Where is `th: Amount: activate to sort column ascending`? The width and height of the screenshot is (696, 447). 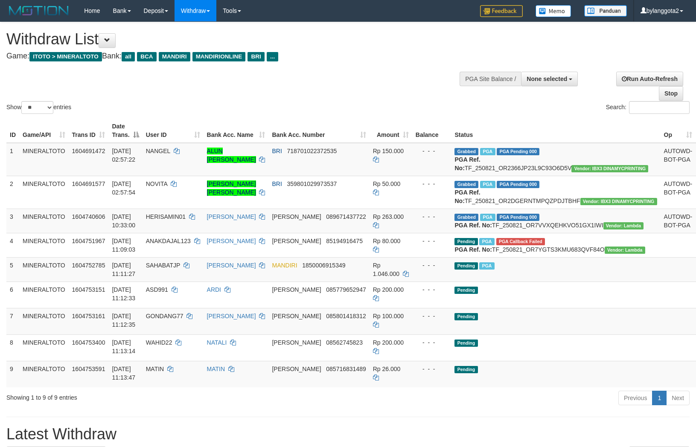
th: Amount: activate to sort column ascending is located at coordinates (391, 131).